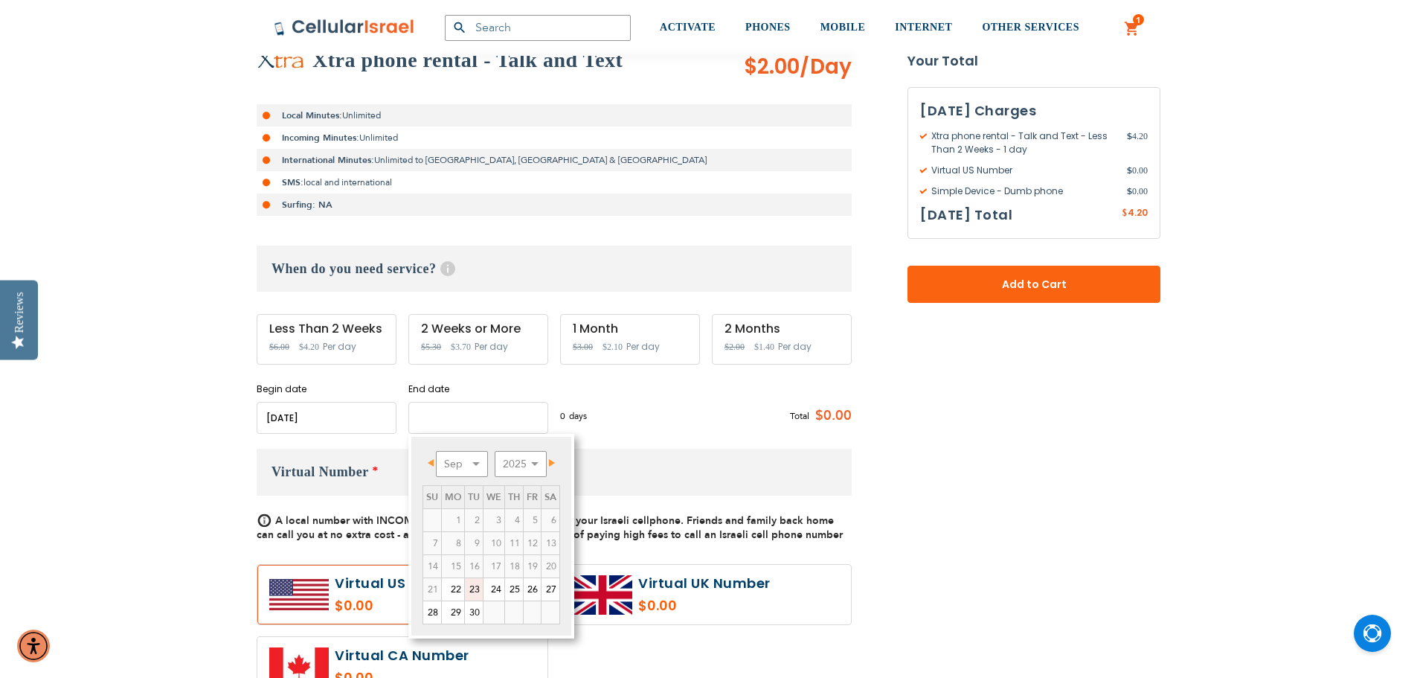  Describe the element at coordinates (1034, 284) in the screenshot. I see `span: Add to Cart` at that location.